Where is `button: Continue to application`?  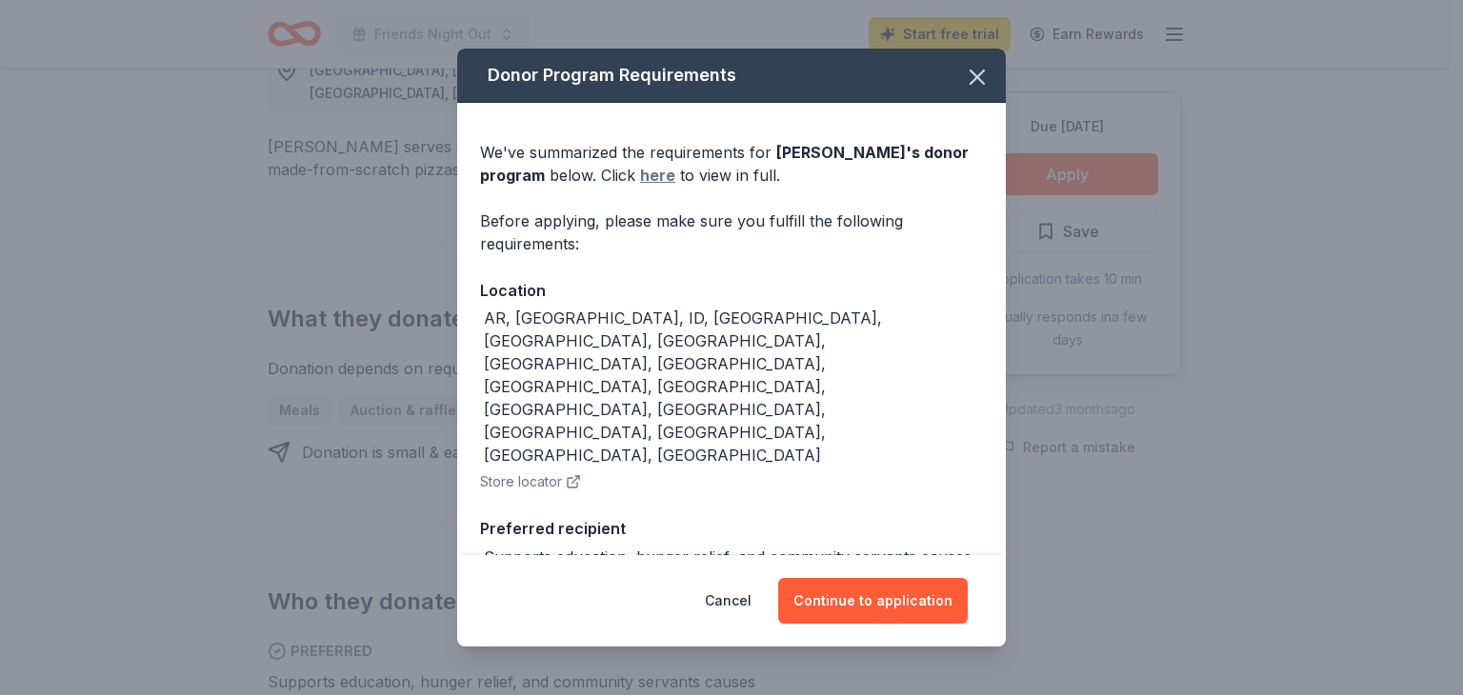 button: Continue to application is located at coordinates (873, 601).